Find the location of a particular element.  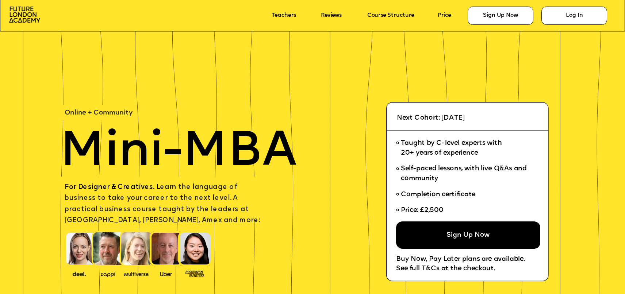

img: image-b2f1584c-cbf7-4a77-bbe0-f56ae6ee31f2.png is located at coordinates (108, 274).